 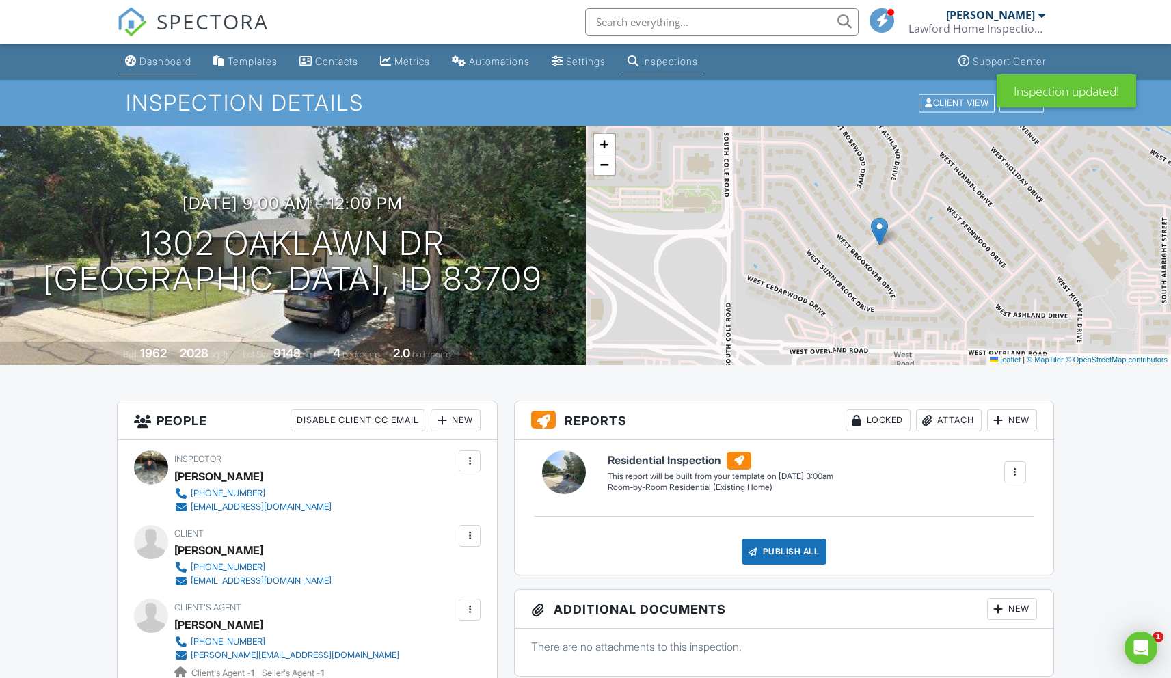 I want to click on span: Lot Size, so click(x=257, y=354).